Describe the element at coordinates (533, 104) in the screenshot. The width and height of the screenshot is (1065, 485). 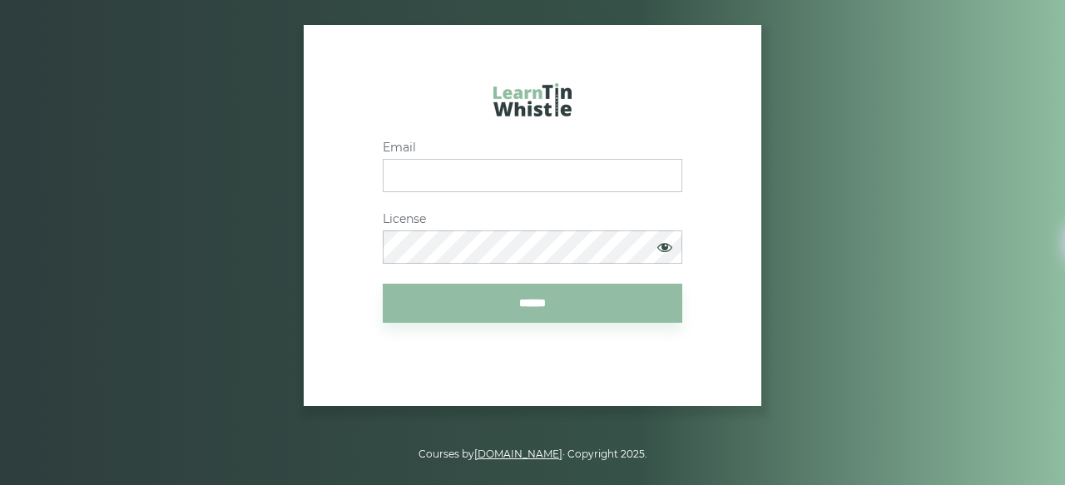
I see `a: LearnTinWhistle.com` at that location.